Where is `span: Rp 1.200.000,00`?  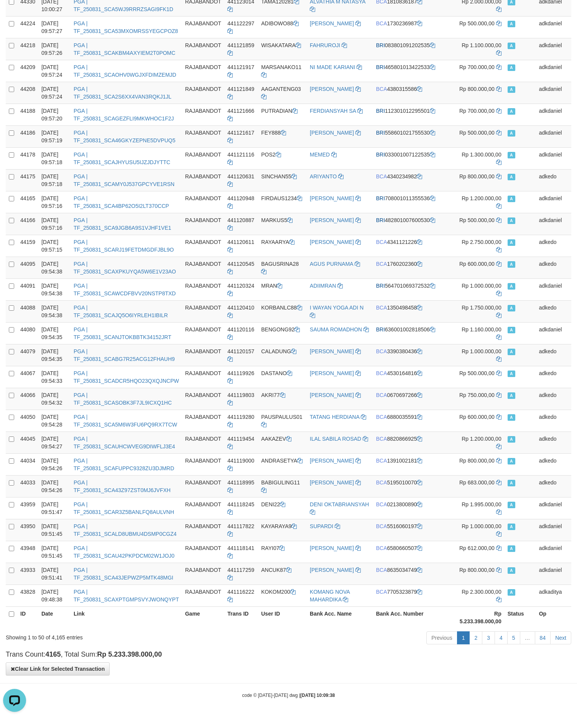
span: Rp 1.200.000,00 is located at coordinates (482, 198).